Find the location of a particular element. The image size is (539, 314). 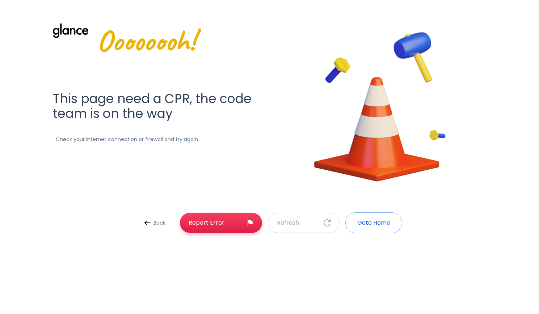

p: Check your internet connection or firewall and try again is located at coordinates (125, 139).